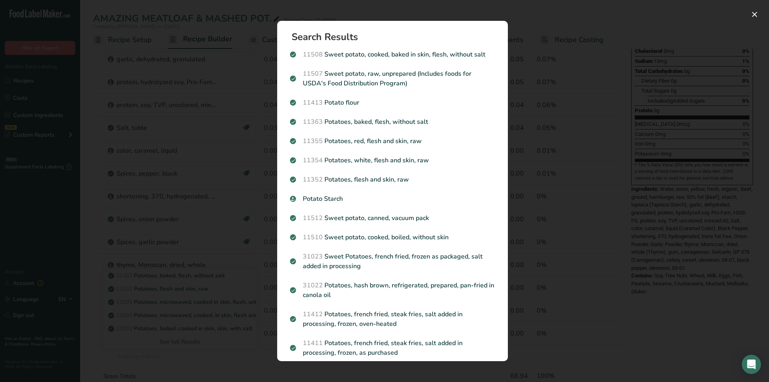 The image size is (769, 382). I want to click on p: Potatoes, hash brown, refrigerated, prepared, pan-fried in canola oil, so click(393, 290).